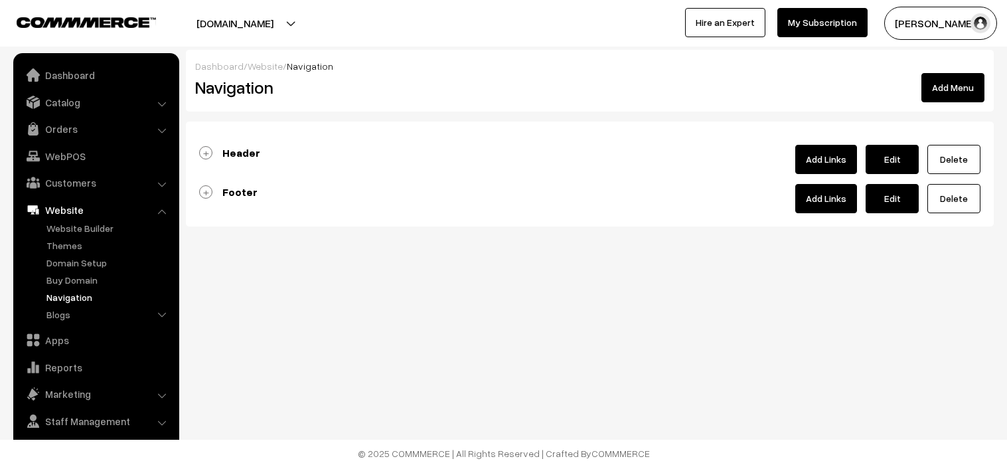 The width and height of the screenshot is (1007, 467). Describe the element at coordinates (725, 23) in the screenshot. I see `a: Hire an Expert` at that location.